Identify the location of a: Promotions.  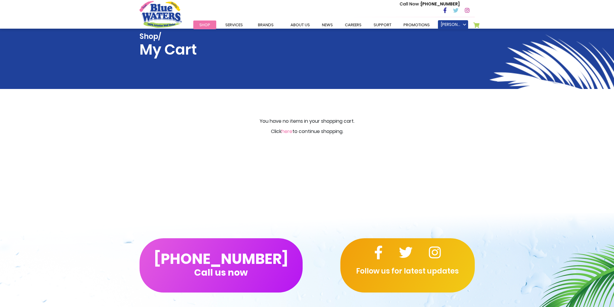
(417, 25).